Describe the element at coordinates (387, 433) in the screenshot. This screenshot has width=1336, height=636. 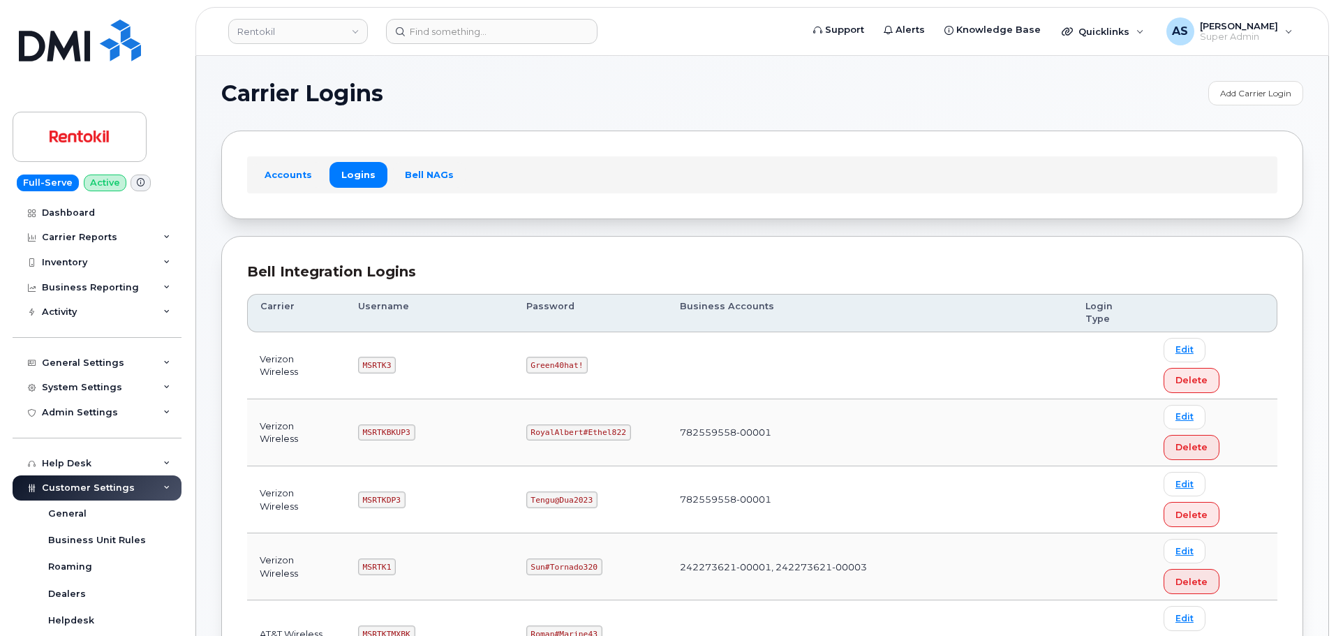
I see `code: MSRTKBKUP3` at that location.